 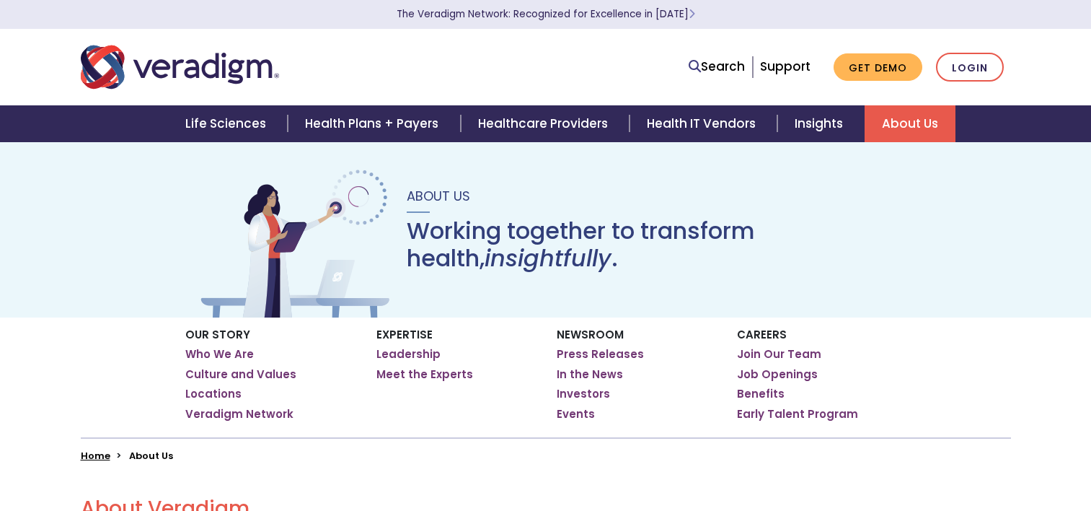 I want to click on a: Who We Are, so click(x=219, y=354).